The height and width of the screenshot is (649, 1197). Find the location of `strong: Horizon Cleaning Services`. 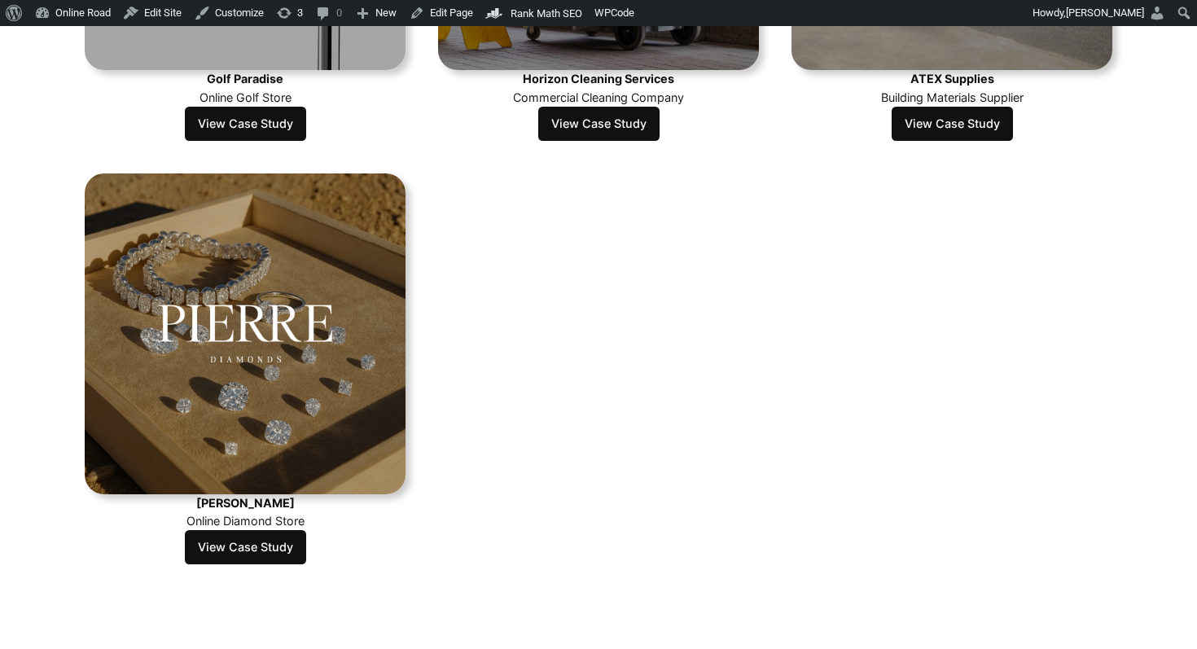

strong: Horizon Cleaning Services is located at coordinates (599, 78).